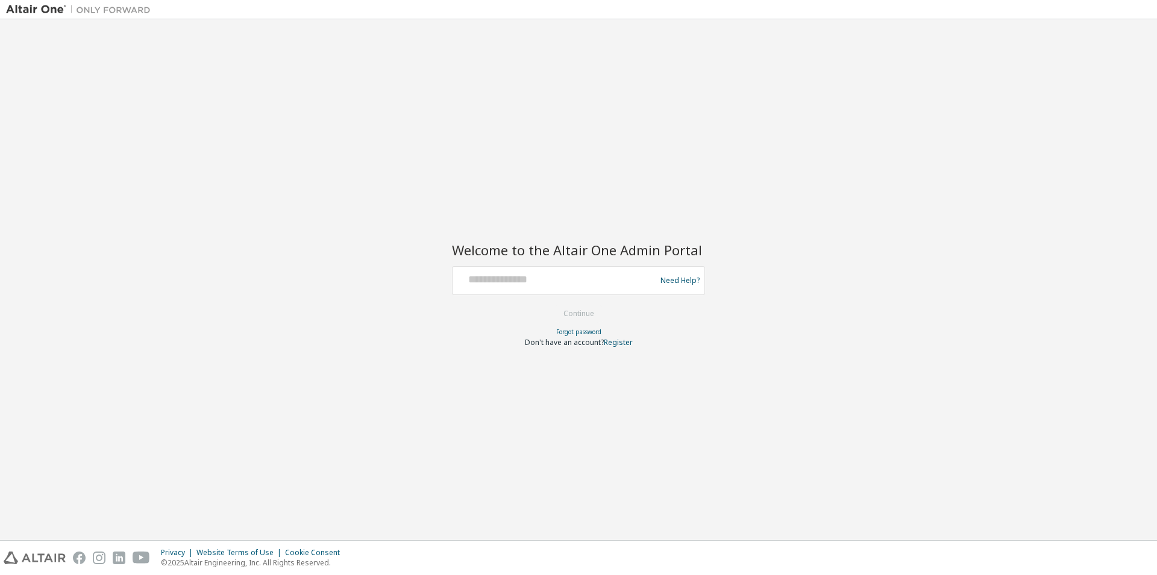  I want to click on div: Cookie Consent, so click(316, 553).